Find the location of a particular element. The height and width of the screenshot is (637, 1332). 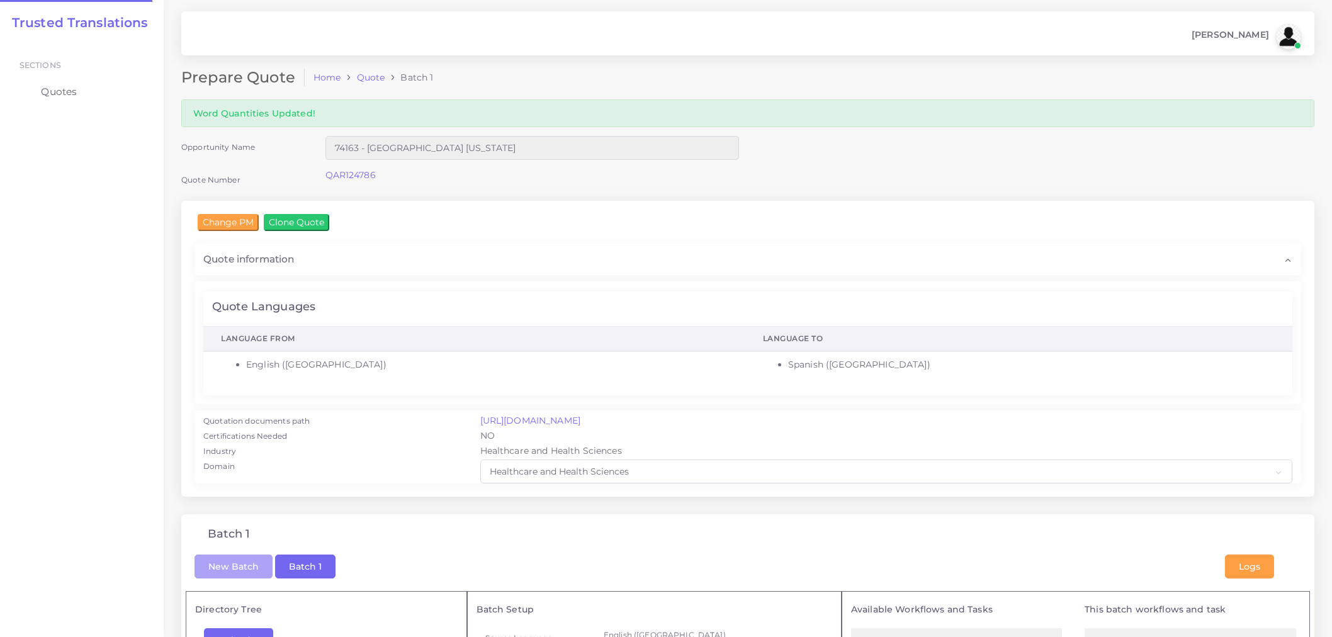

div: Word Quantities Updated! is located at coordinates (748, 113).